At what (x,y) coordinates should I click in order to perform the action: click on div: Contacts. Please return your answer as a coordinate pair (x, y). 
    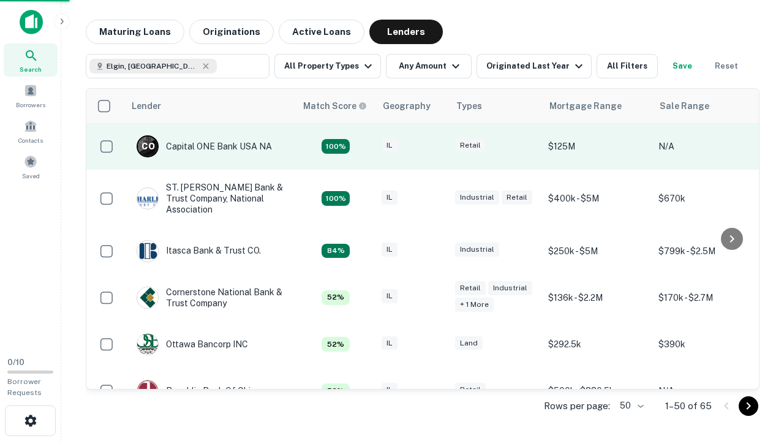
    Looking at the image, I should click on (31, 131).